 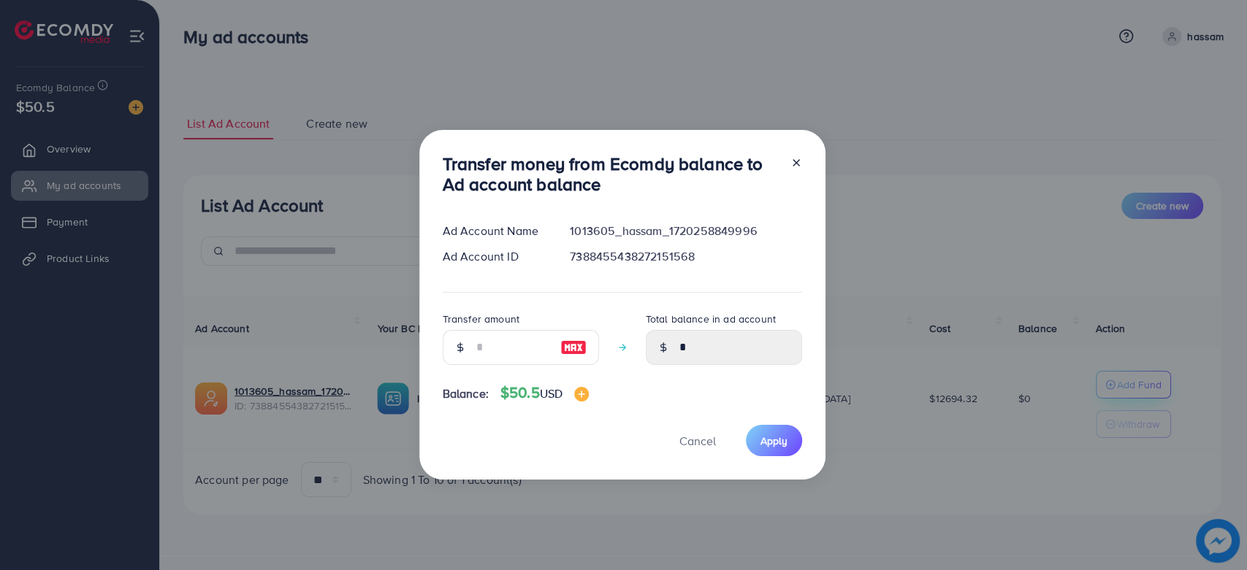 I want to click on span: Apply, so click(x=773, y=441).